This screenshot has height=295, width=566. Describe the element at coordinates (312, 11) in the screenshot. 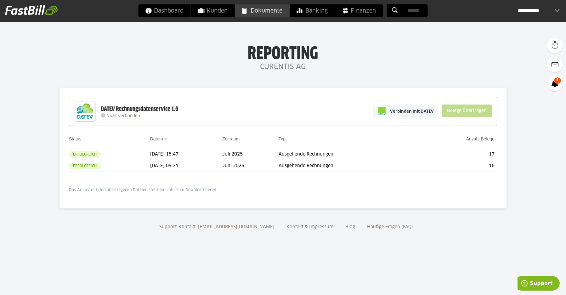

I see `a: Banking` at that location.